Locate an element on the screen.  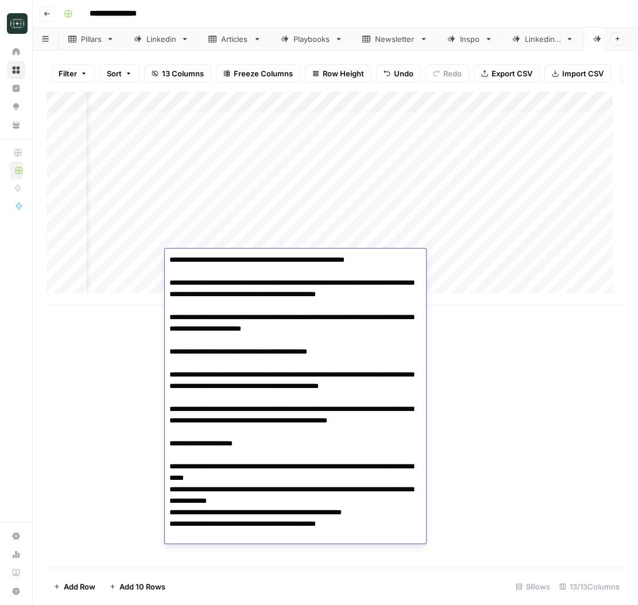
div: 13/13 Columns is located at coordinates (589, 586).